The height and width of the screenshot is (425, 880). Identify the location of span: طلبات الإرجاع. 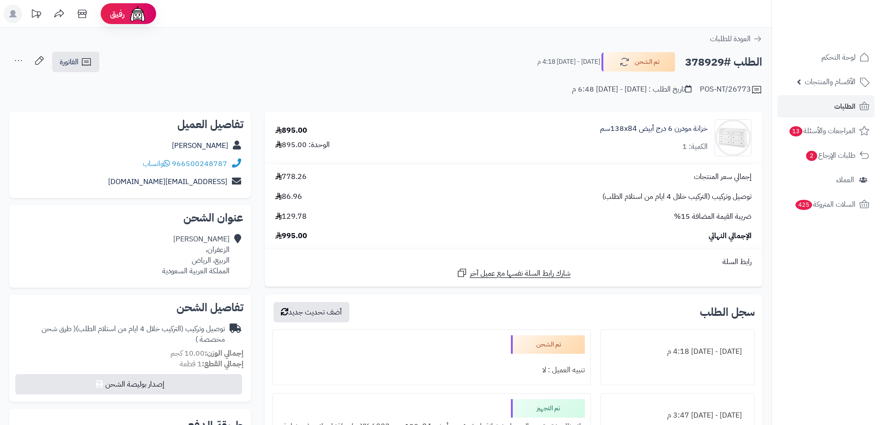
(830, 155).